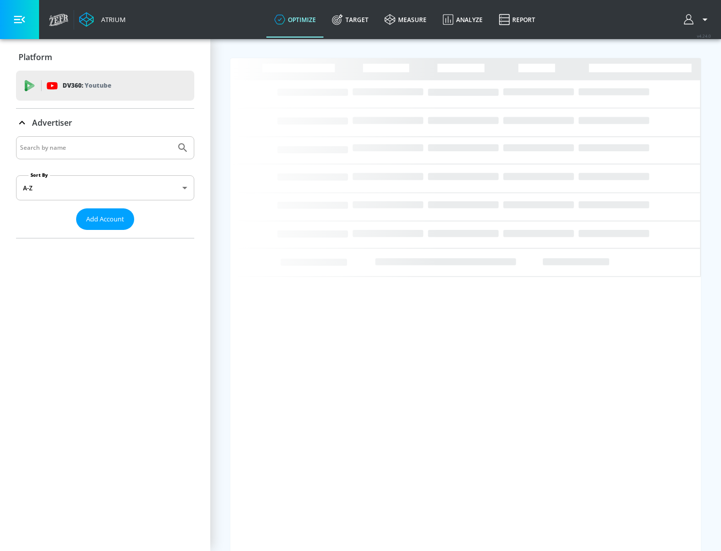  What do you see at coordinates (35, 57) in the screenshot?
I see `p: Platform` at bounding box center [35, 57].